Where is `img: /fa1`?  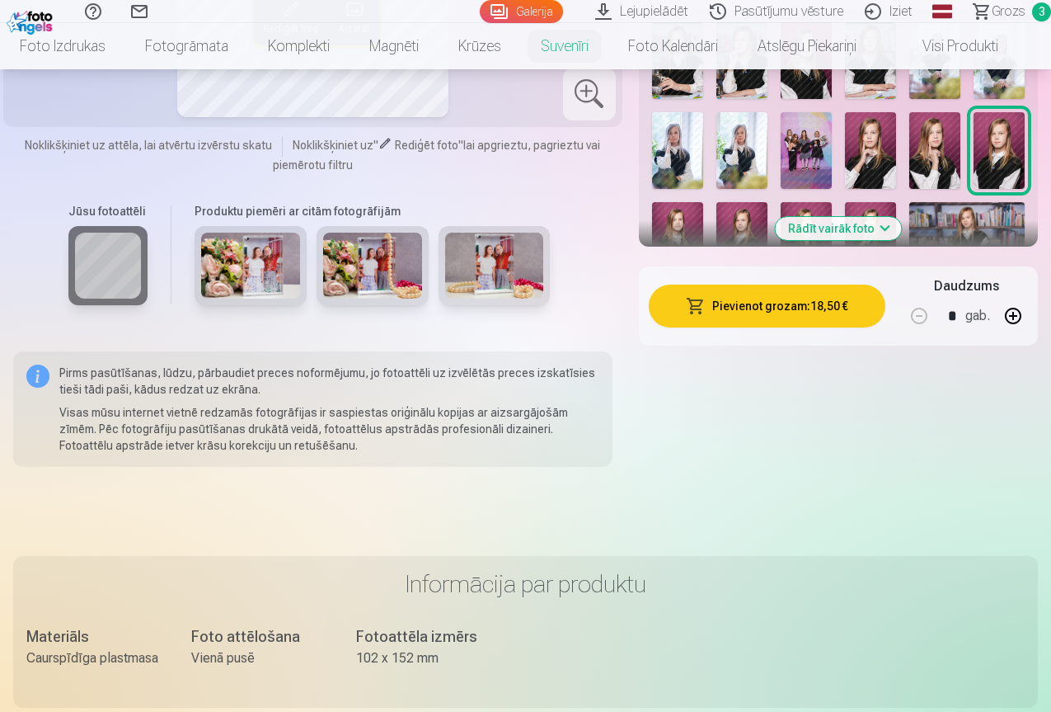
img: /fa1 is located at coordinates (31, 21).